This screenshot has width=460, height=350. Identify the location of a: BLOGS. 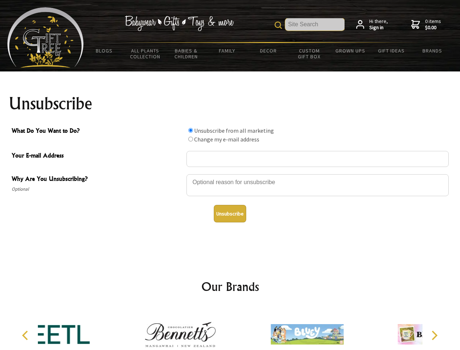
(104, 51).